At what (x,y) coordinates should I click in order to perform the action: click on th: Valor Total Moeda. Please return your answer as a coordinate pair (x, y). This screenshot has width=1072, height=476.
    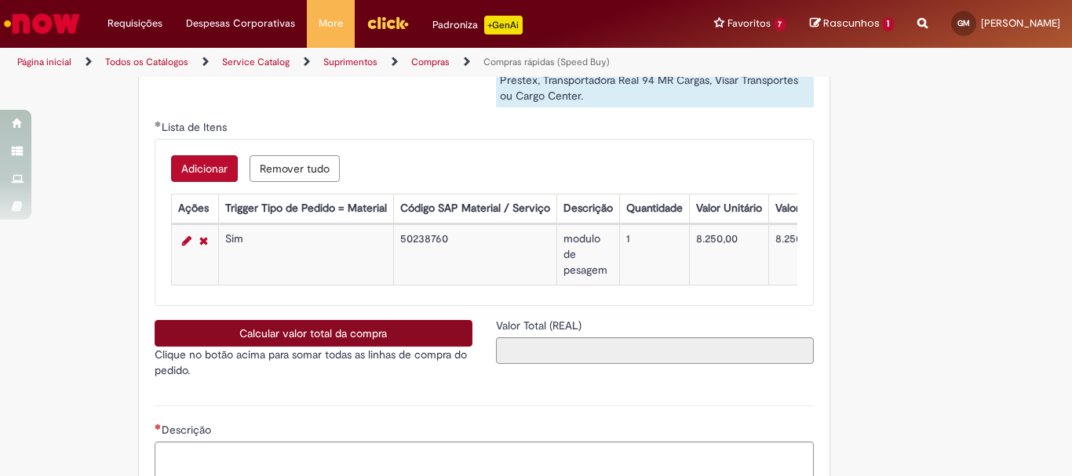
    Looking at the image, I should click on (819, 209).